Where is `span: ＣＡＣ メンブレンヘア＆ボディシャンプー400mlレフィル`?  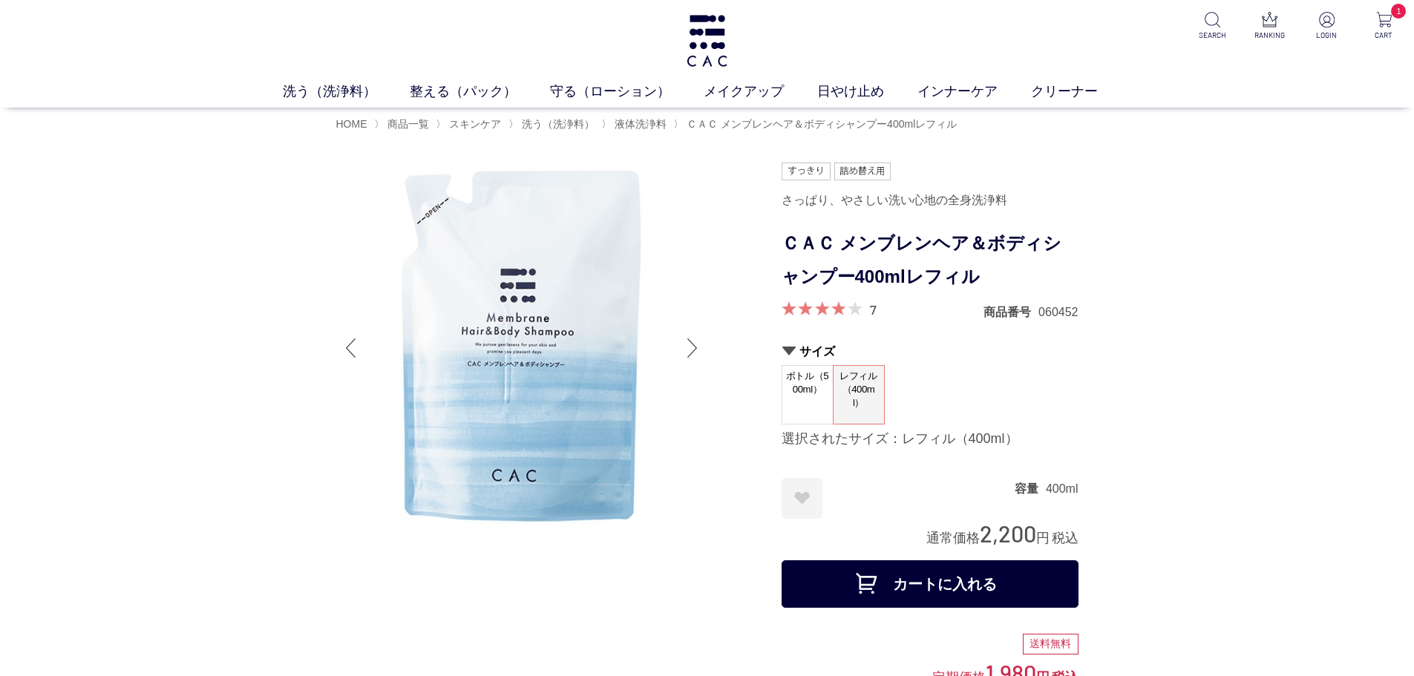 span: ＣＡＣ メンブレンヘア＆ボディシャンプー400mlレフィル is located at coordinates (821, 124).